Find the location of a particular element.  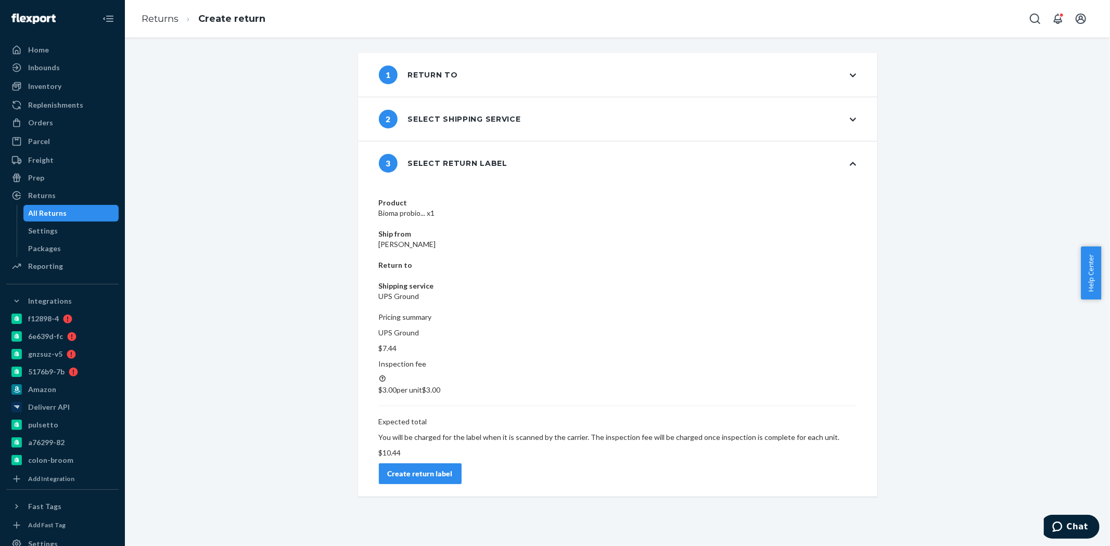

div: Create return label is located at coordinates (420, 474).